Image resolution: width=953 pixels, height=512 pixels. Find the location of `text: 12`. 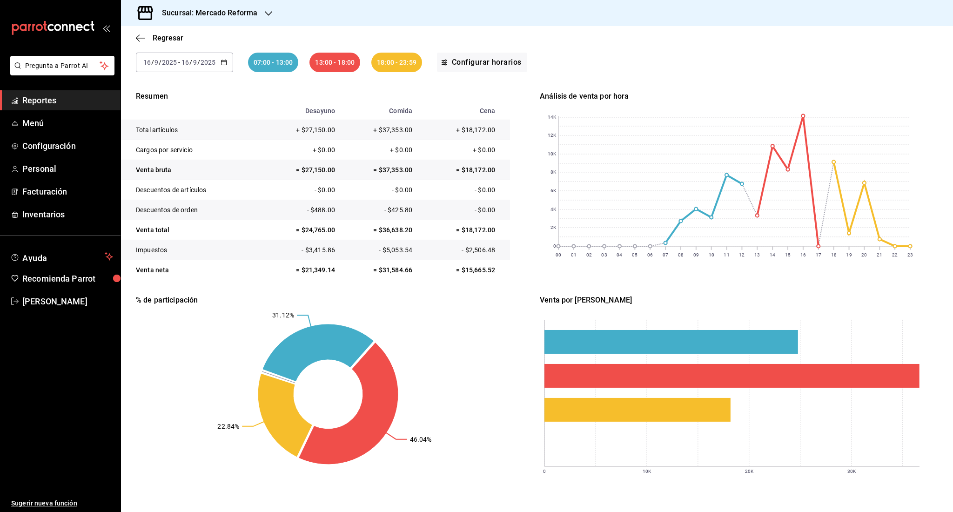

text: 12 is located at coordinates (742, 254).